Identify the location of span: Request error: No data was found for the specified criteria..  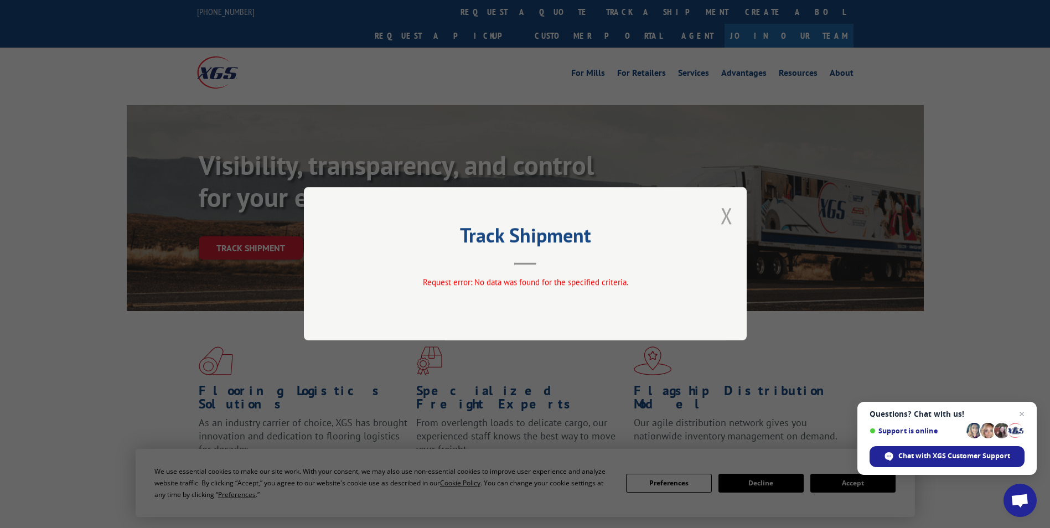
(525, 282).